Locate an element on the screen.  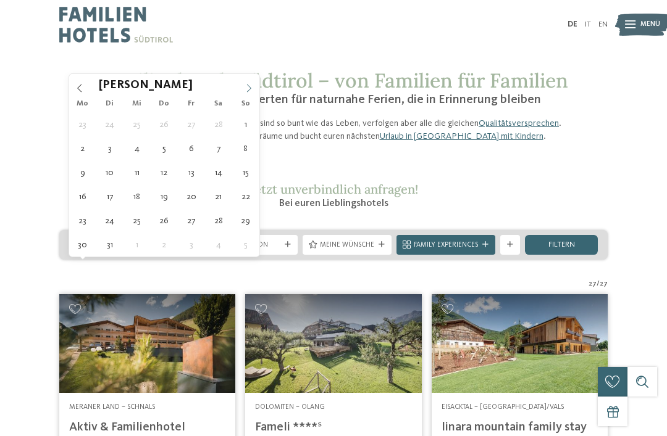
span: April 4, 2026 is located at coordinates (218, 244).